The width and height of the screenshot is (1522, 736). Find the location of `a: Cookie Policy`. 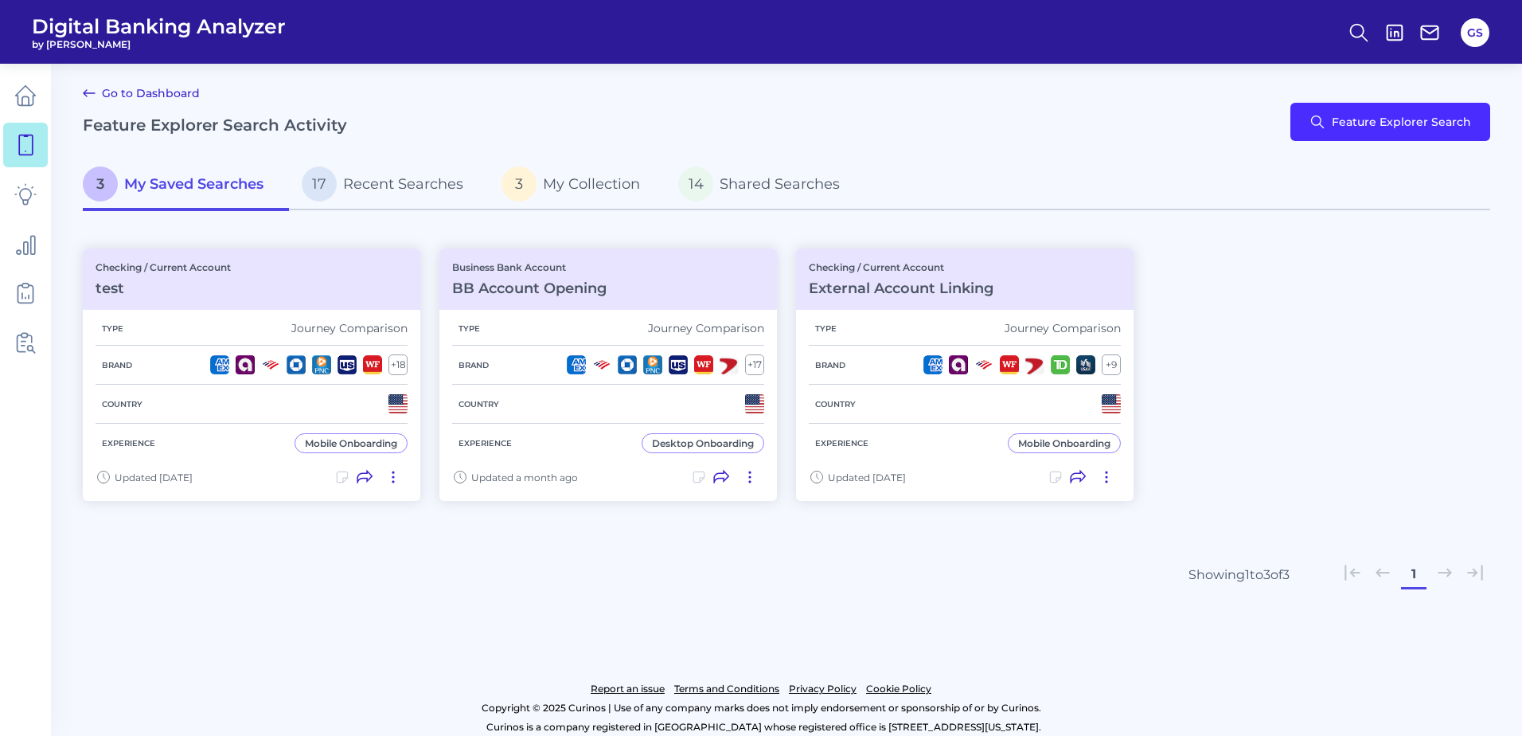

a: Cookie Policy is located at coordinates (899, 689).